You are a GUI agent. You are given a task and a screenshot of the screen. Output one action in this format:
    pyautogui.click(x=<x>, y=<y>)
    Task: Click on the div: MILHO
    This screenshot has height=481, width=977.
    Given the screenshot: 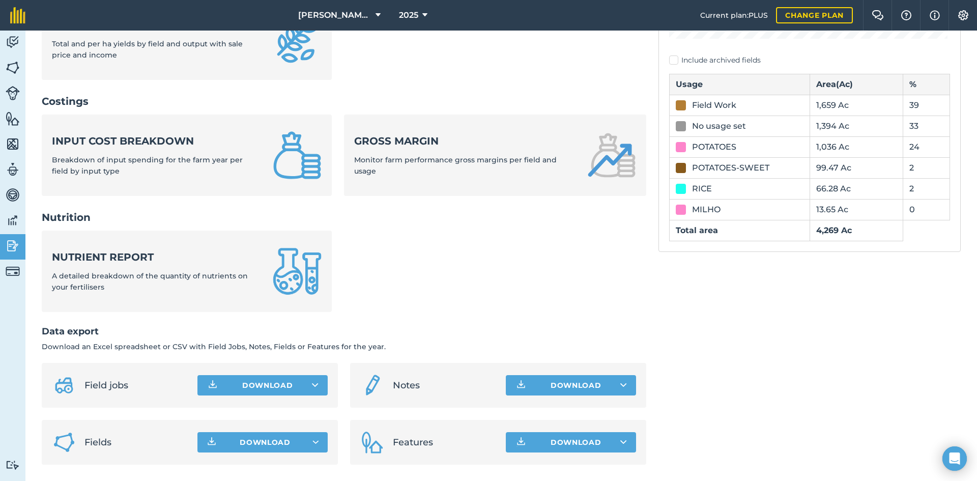 What is the action you would take?
    pyautogui.click(x=706, y=210)
    